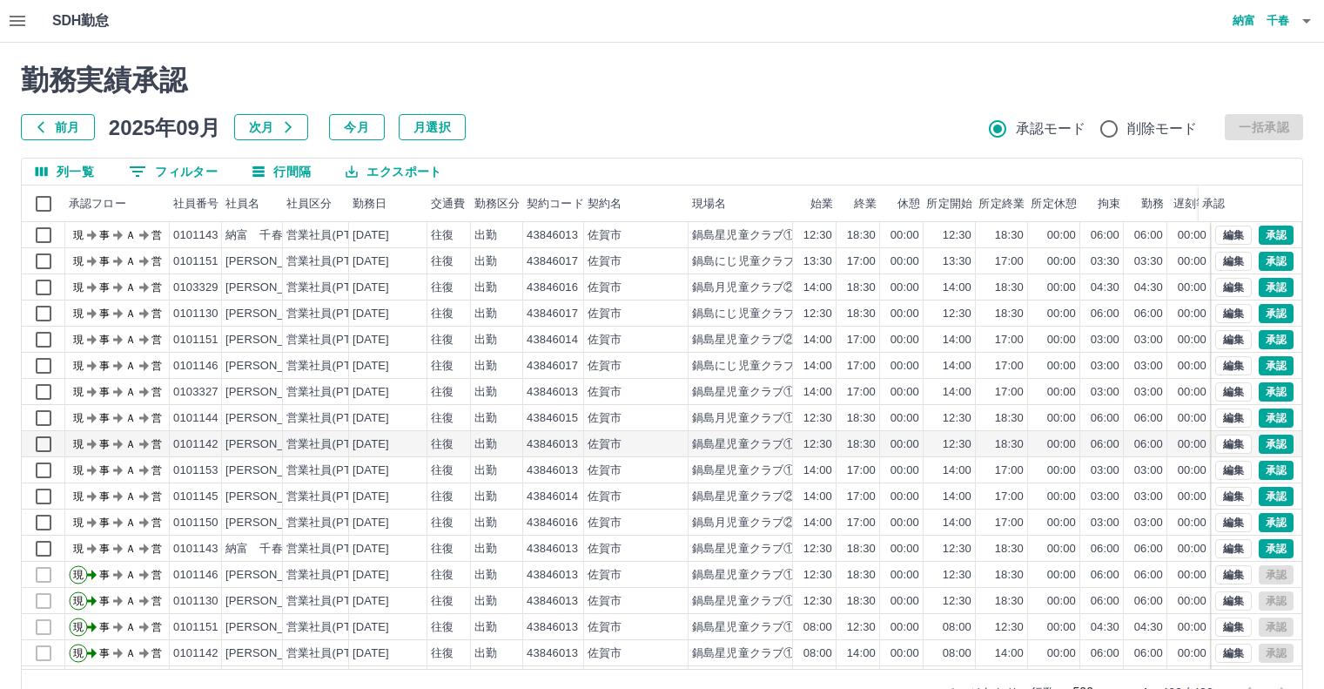 The image size is (1324, 689). What do you see at coordinates (1244, 204) in the screenshot?
I see `div: 承認` at bounding box center [1244, 204].